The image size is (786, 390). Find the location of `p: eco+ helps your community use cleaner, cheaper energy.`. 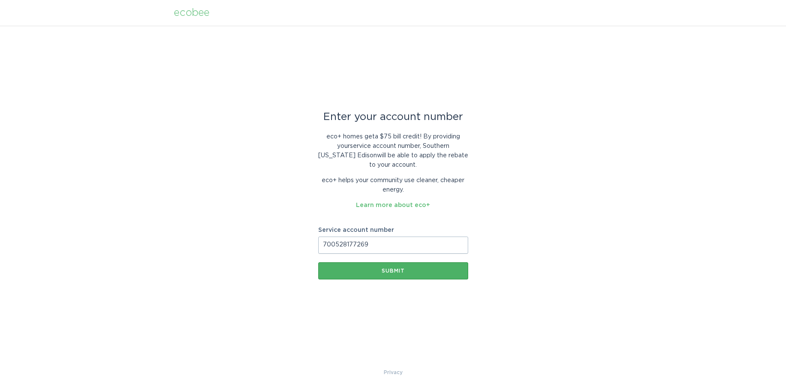

p: eco+ helps your community use cleaner, cheaper energy. is located at coordinates (393, 185).